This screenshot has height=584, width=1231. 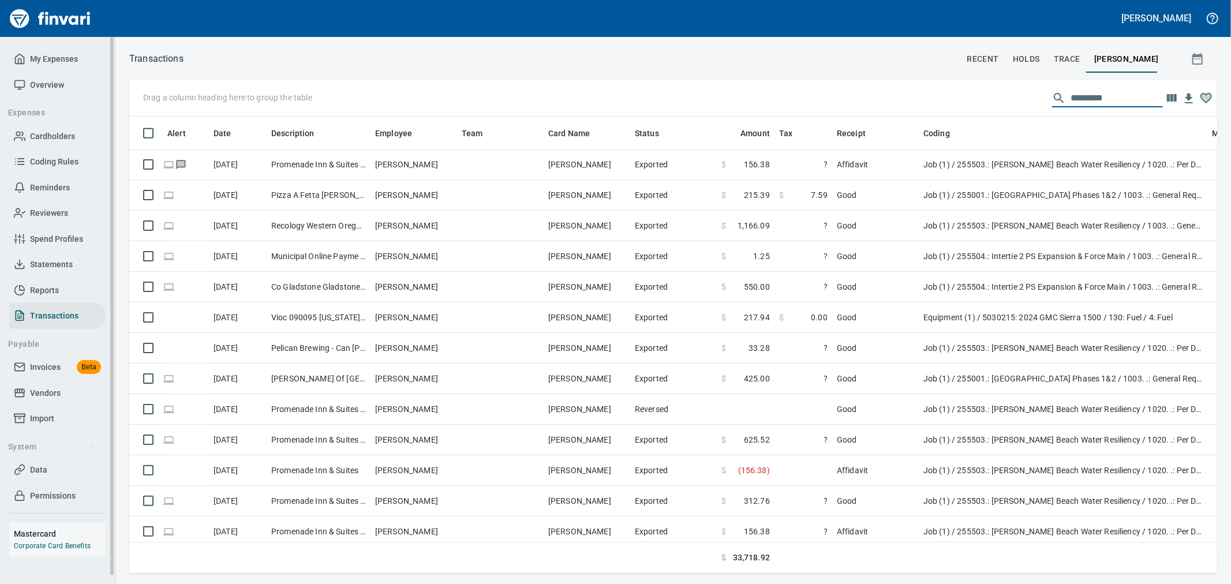 I want to click on span: Transactions, so click(x=54, y=316).